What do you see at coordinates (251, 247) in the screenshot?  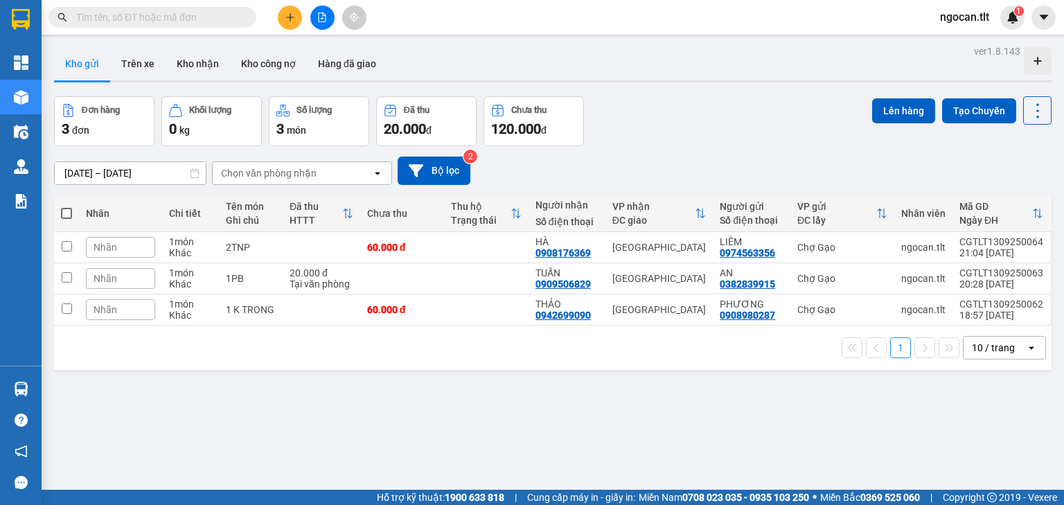 I see `div: 2TNP` at bounding box center [251, 247].